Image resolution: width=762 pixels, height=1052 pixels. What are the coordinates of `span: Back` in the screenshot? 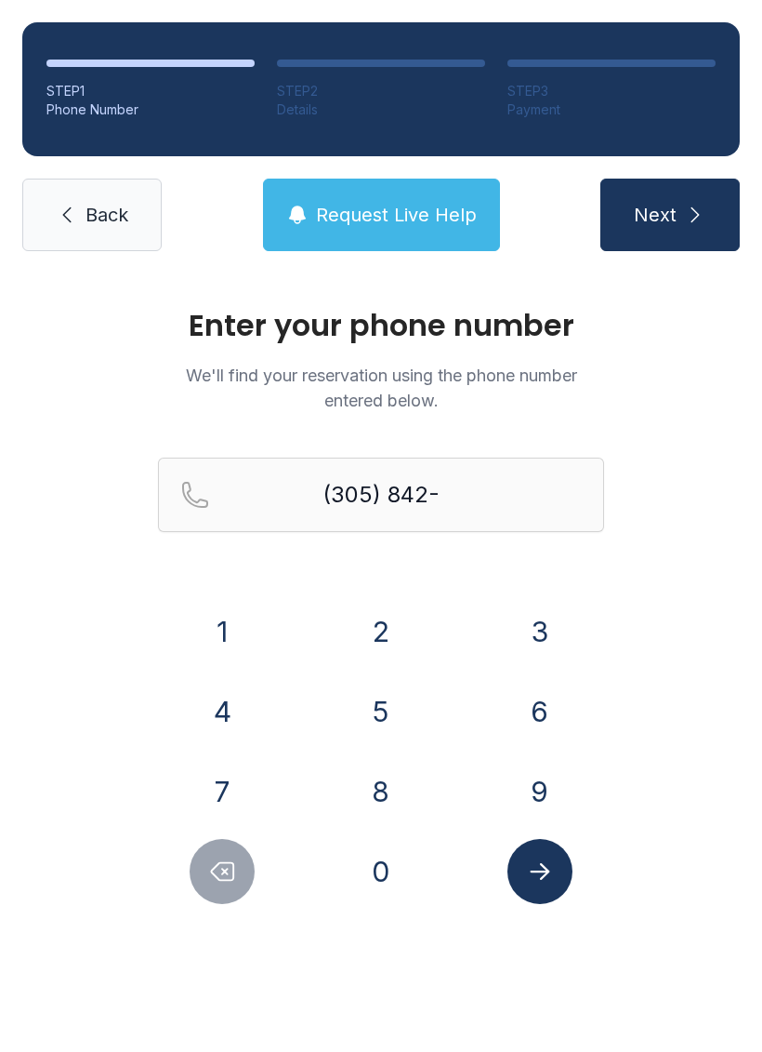 It's located at (107, 215).